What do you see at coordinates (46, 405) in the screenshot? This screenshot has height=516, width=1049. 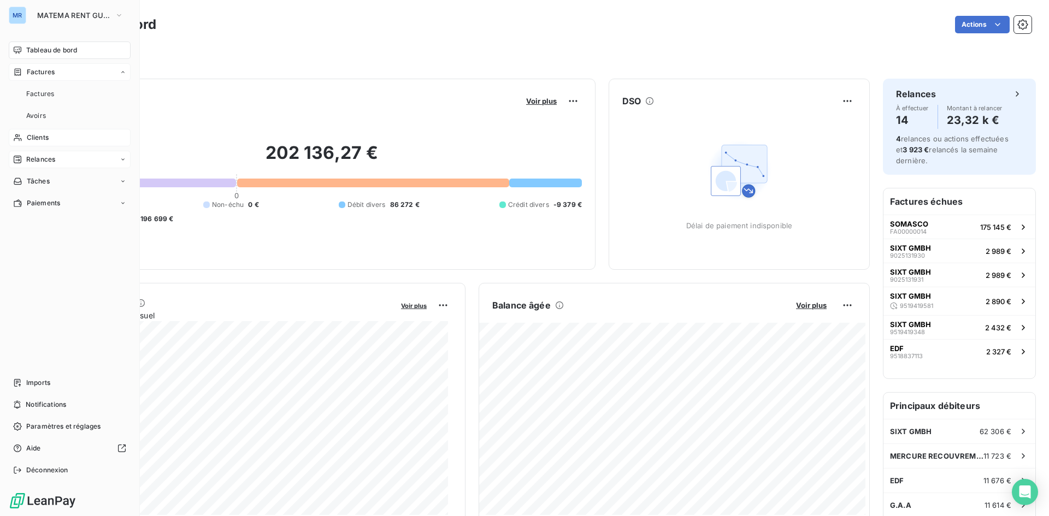 I see `span: Notifications` at bounding box center [46, 405].